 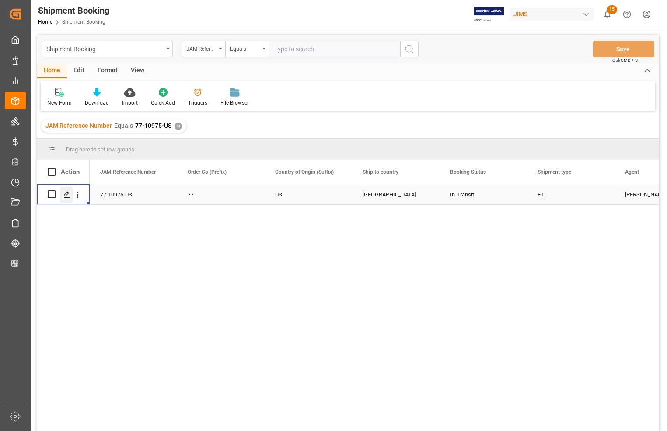 What do you see at coordinates (245, 48) in the screenshot?
I see `div: Equals` at bounding box center [245, 48].